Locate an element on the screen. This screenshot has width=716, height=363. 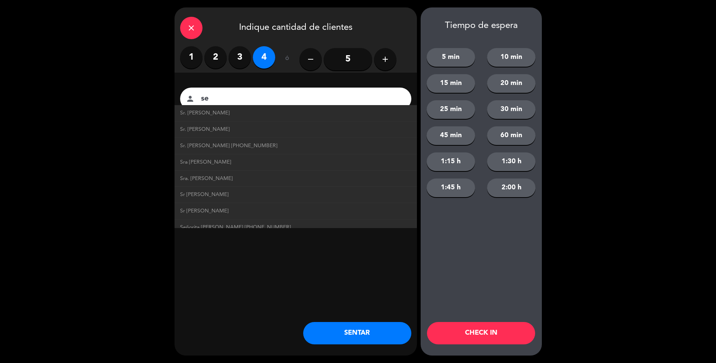
i: add is located at coordinates (385, 59).